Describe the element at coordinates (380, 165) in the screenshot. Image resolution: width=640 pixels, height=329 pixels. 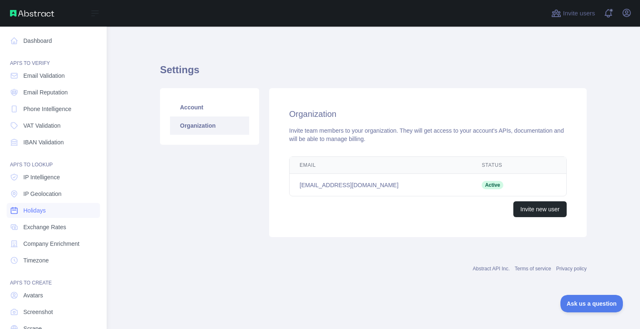
I see `th: Email` at that location.